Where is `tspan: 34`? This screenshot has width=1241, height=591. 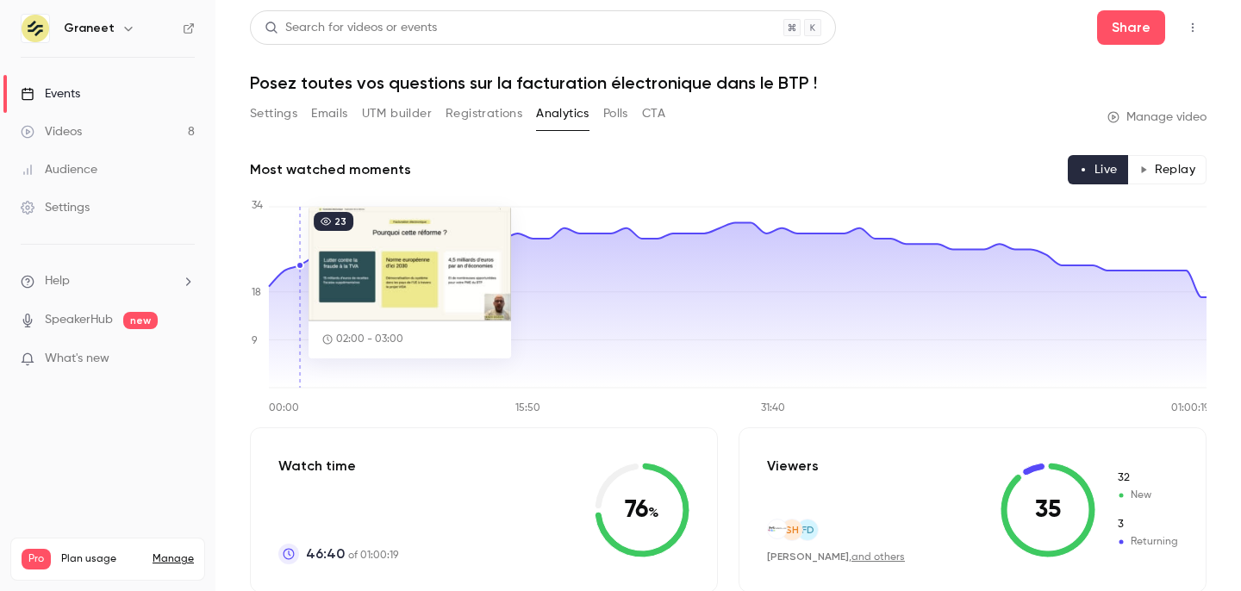
tspan: 34 is located at coordinates (257, 206).